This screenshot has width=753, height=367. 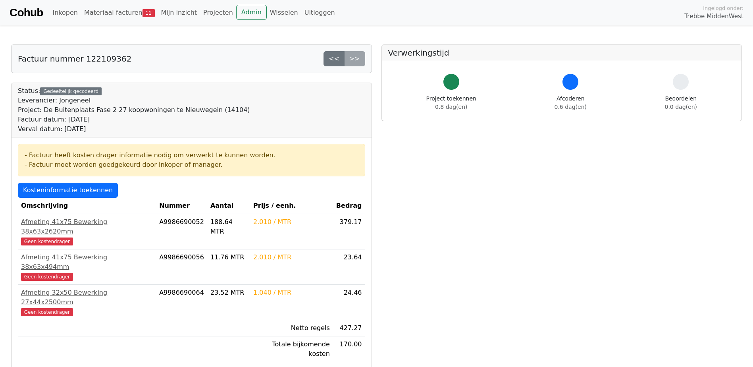 What do you see at coordinates (291, 328) in the screenshot?
I see `td: Netto regels` at bounding box center [291, 328].